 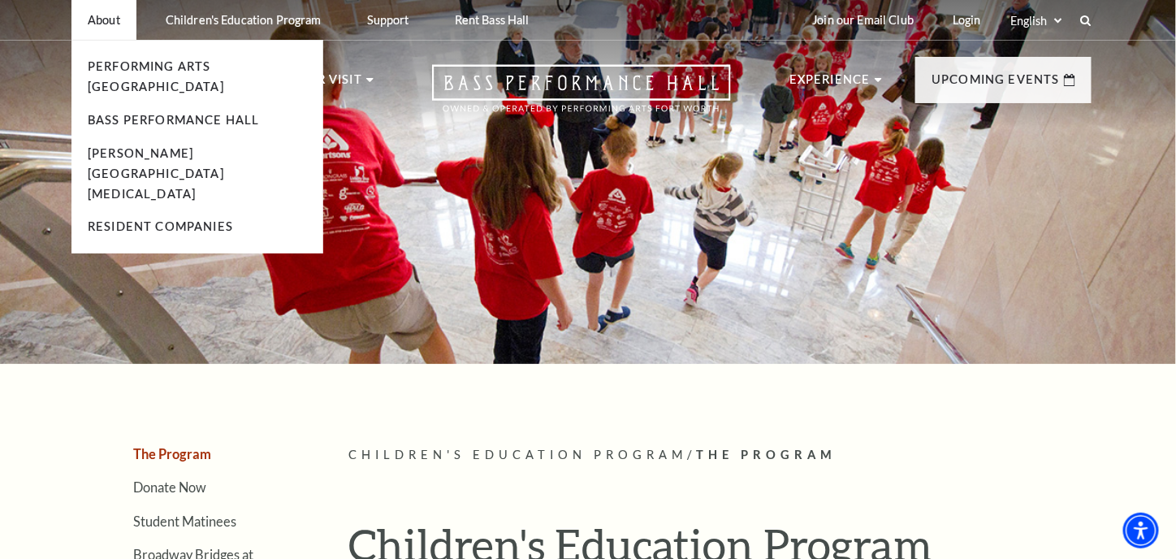 I want to click on div: Accessibility Menu, so click(x=1141, y=530).